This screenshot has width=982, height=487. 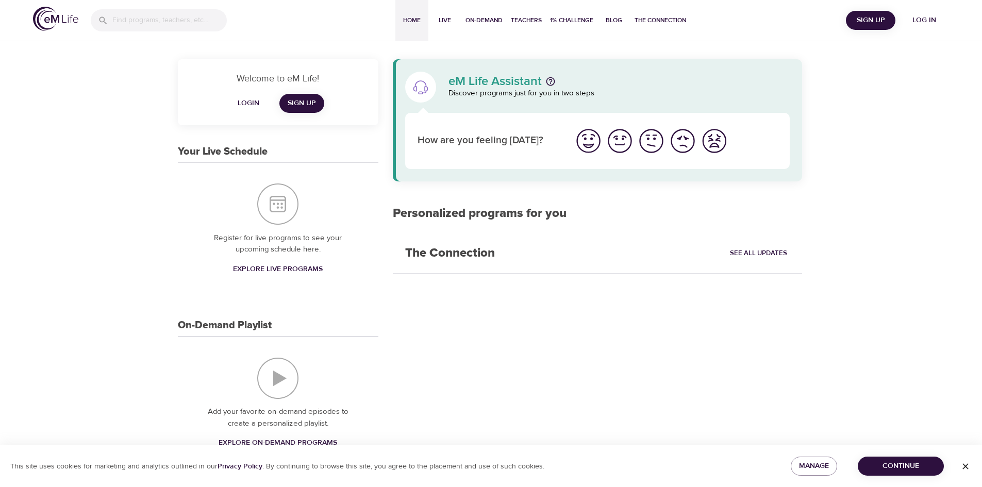 I want to click on a: Explore On-Demand Programs, so click(x=278, y=443).